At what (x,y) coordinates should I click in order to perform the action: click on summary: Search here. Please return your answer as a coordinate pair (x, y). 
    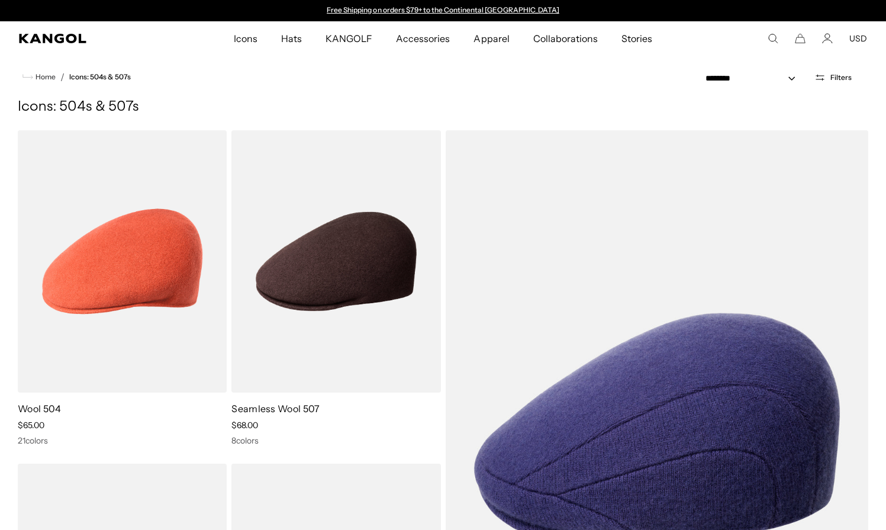
    Looking at the image, I should click on (773, 38).